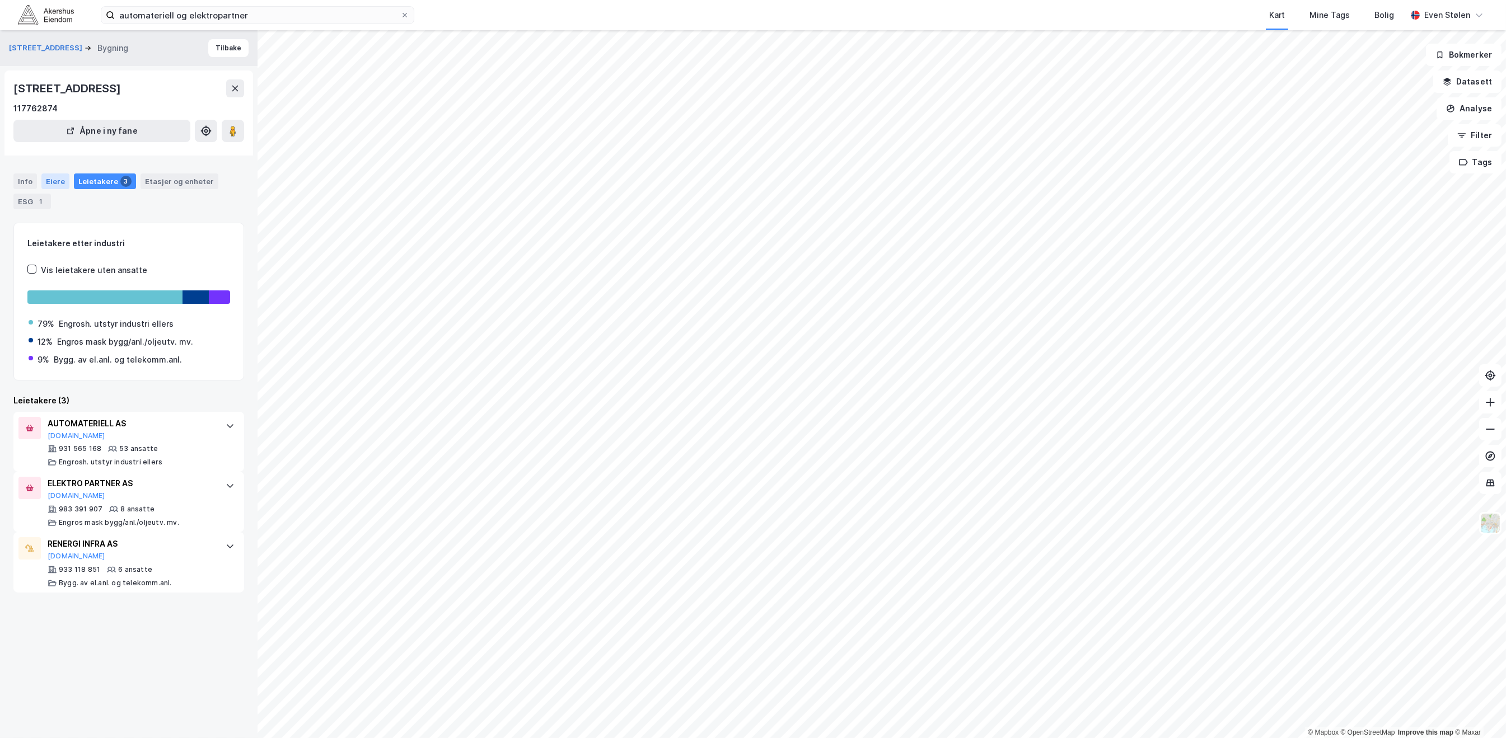 The image size is (1506, 738). I want to click on div: 931 565 168, so click(80, 449).